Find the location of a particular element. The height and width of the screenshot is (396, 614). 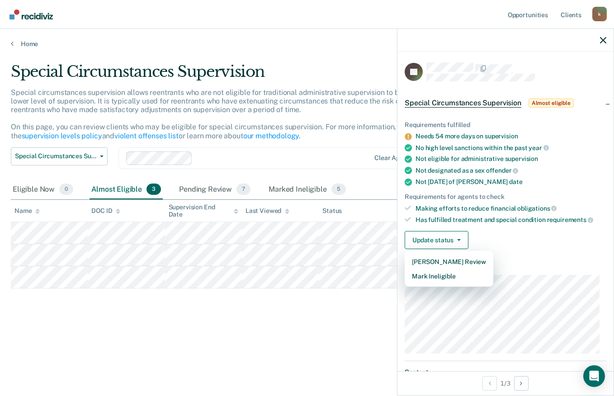

div: Not designated as a sex is located at coordinates (511, 170).